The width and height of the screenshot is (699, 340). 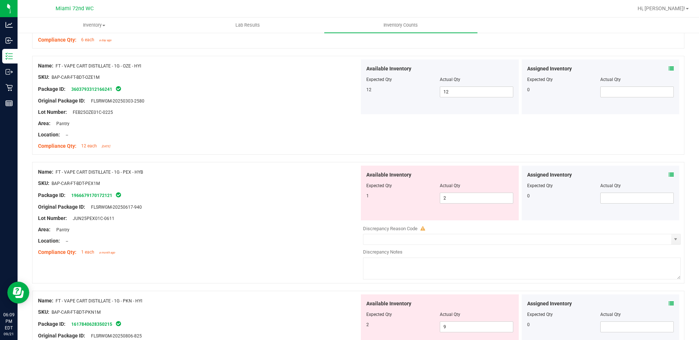 What do you see at coordinates (76, 313) in the screenshot?
I see `span: BAP-CAR-FT-BDT-PKN1M` at bounding box center [76, 313].